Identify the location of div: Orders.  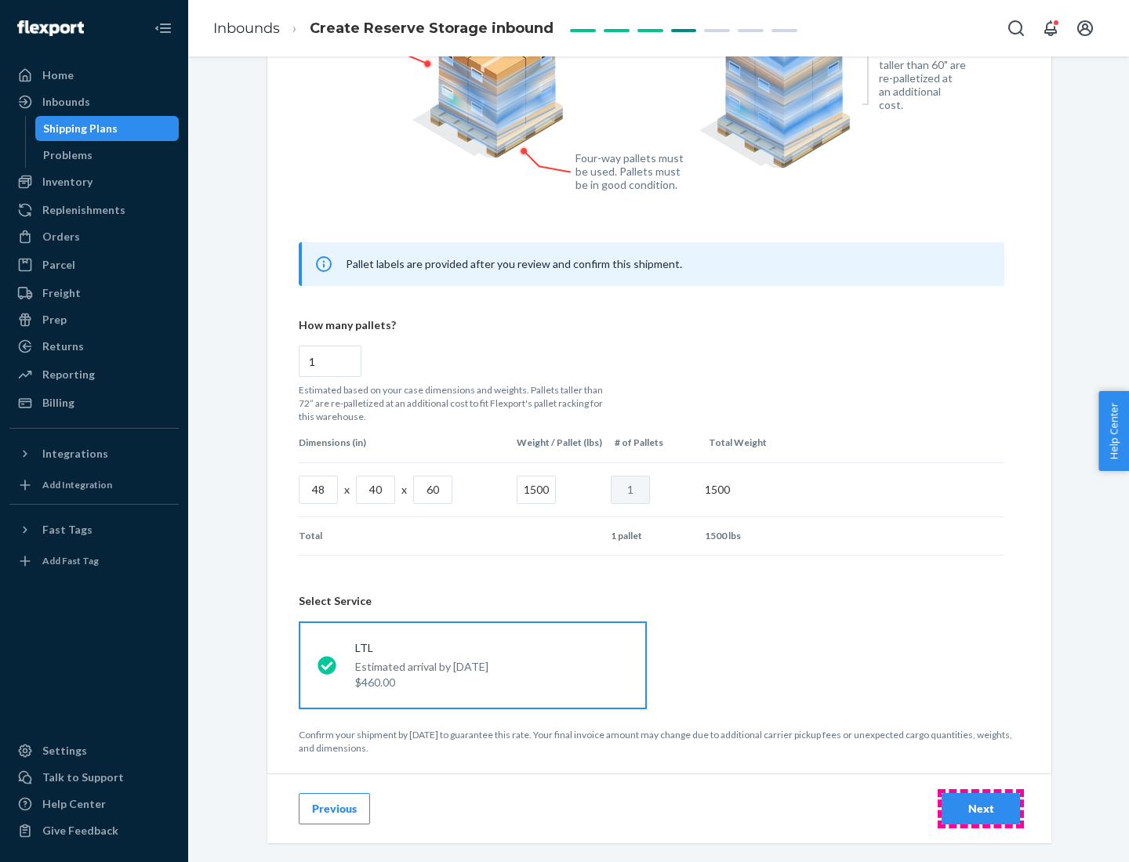
(61, 237).